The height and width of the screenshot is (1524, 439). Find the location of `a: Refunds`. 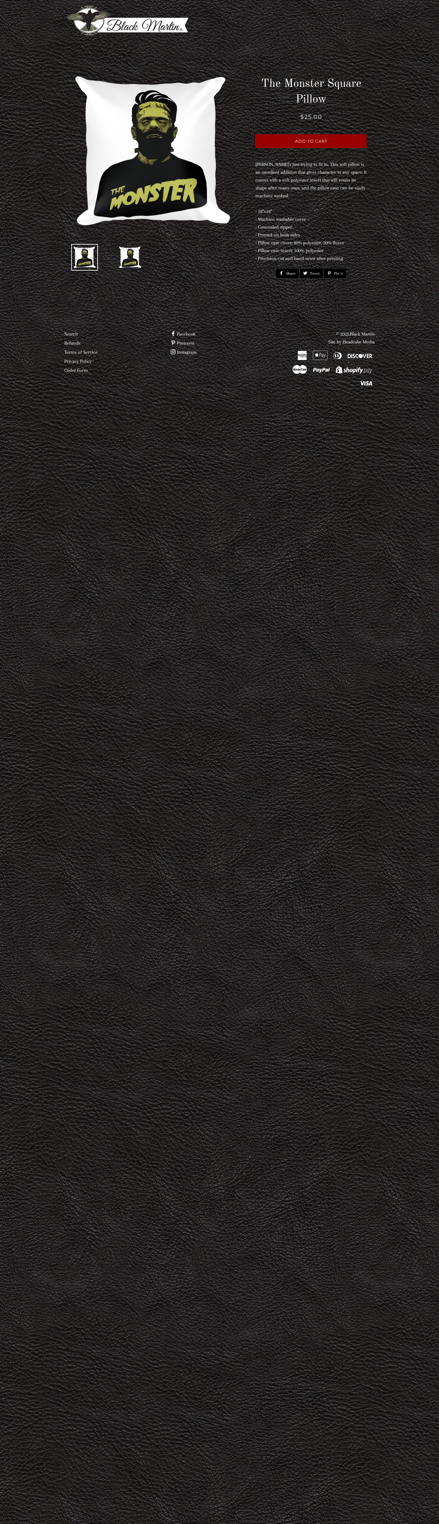

a: Refunds is located at coordinates (72, 343).